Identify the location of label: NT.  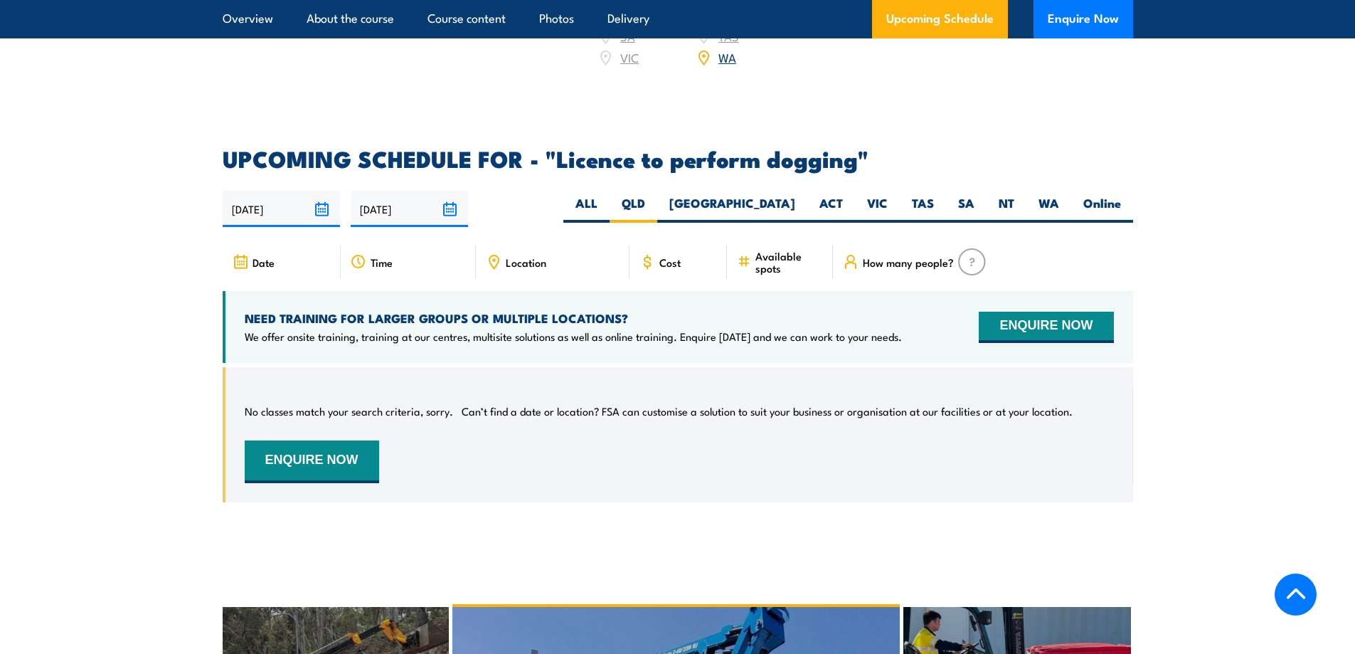
(1006, 208).